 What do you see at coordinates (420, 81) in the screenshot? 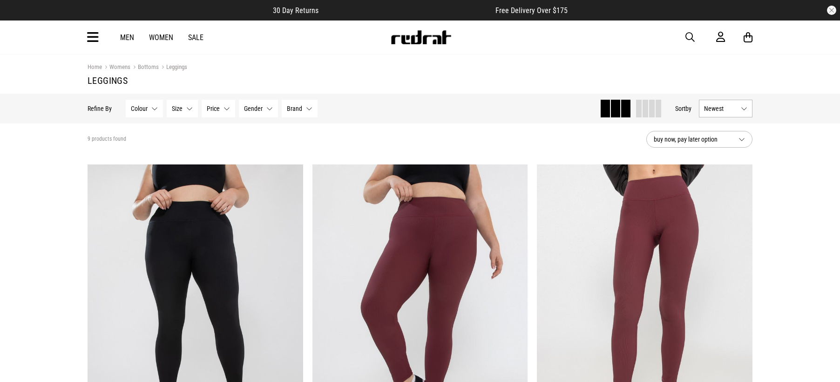
I see `h1: Leggings` at bounding box center [420, 81].